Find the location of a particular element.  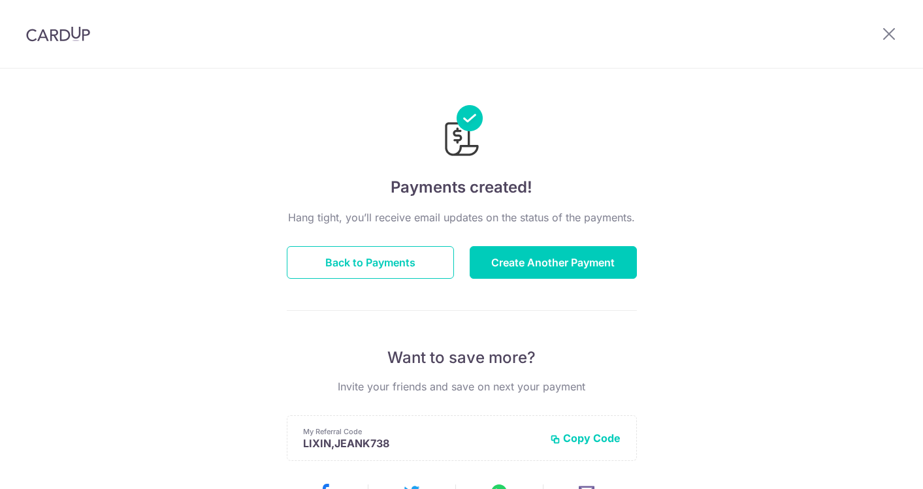

p: My Referral Code is located at coordinates (421, 432).